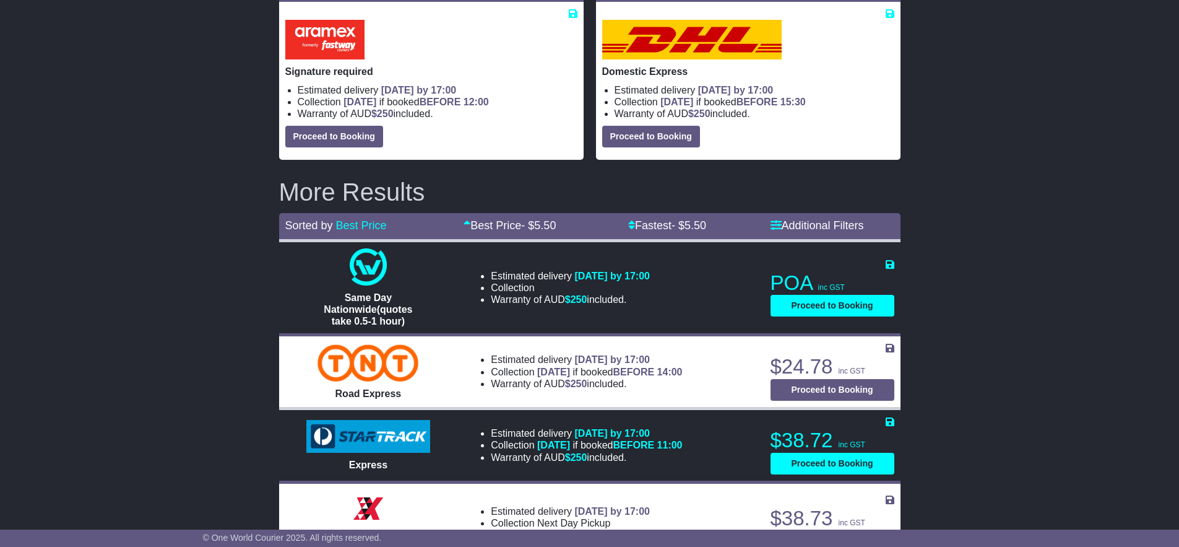 Image resolution: width=1179 pixels, height=547 pixels. I want to click on p: $24.78, so click(833, 366).